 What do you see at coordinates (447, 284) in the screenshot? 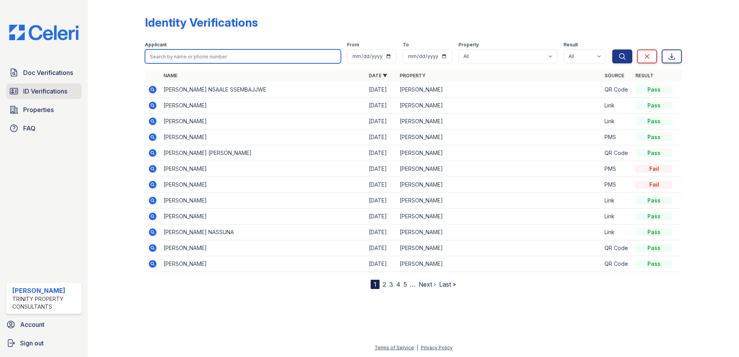
I see `a: Last »` at bounding box center [447, 284].